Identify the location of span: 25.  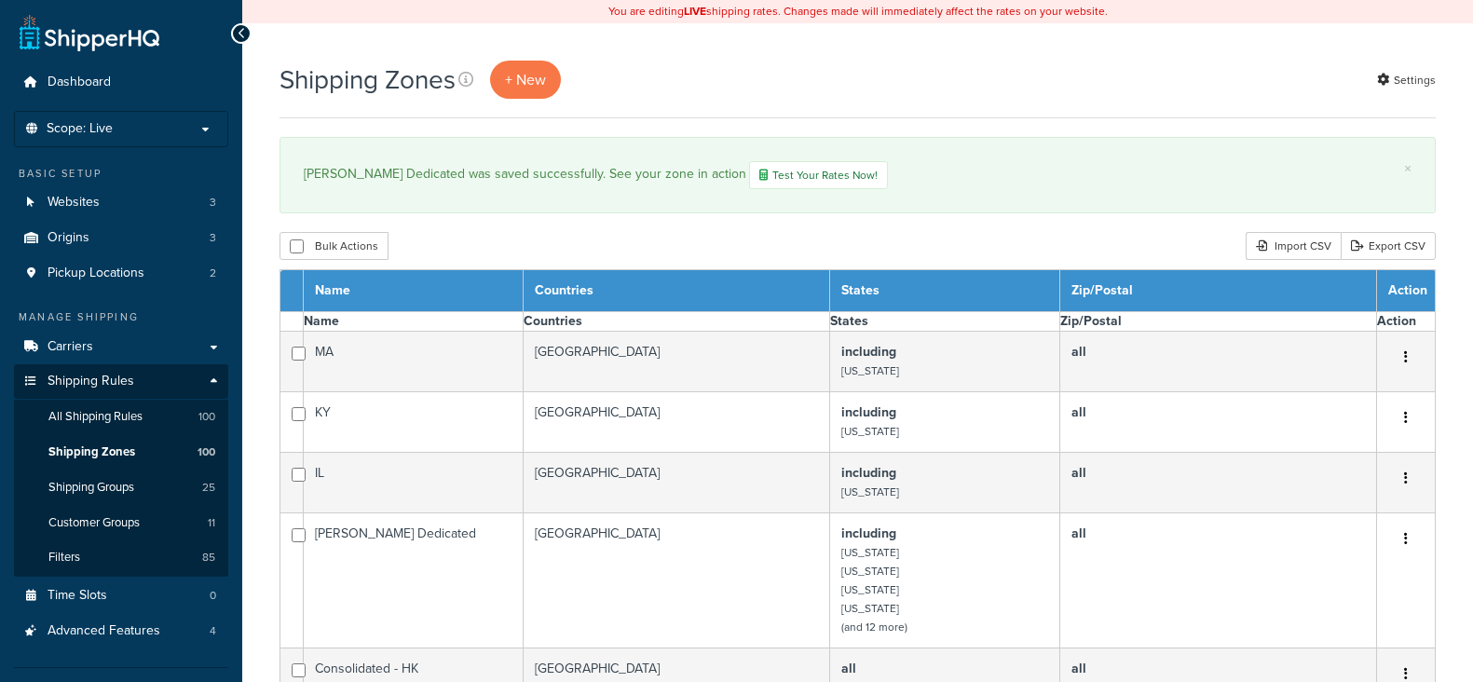
(209, 487).